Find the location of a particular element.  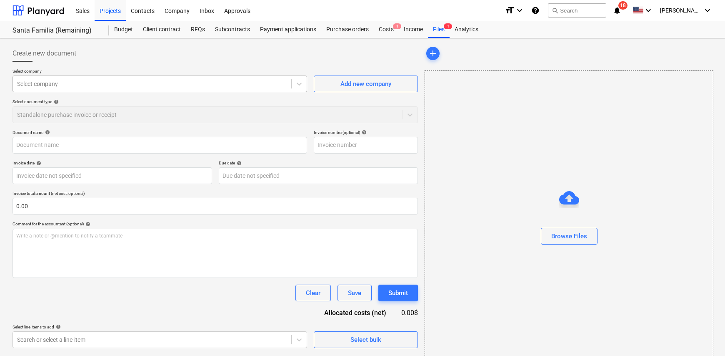

div: Select bulk is located at coordinates (366, 339).